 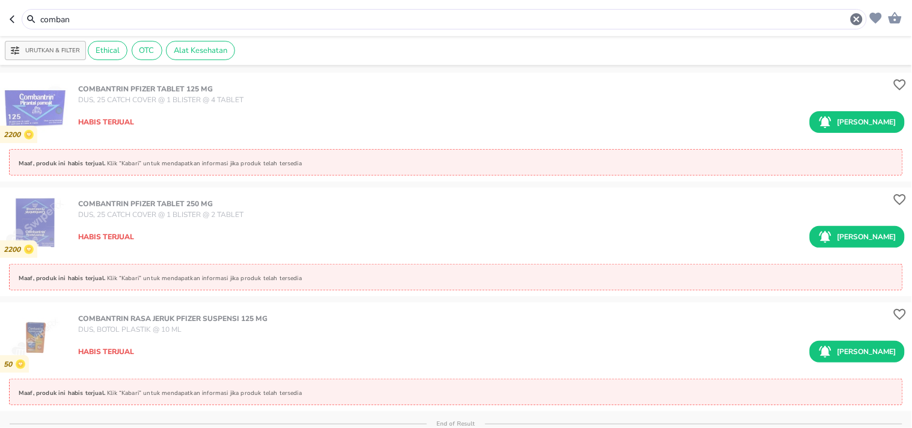 I want to click on span: Alat Kesehatan, so click(x=200, y=51).